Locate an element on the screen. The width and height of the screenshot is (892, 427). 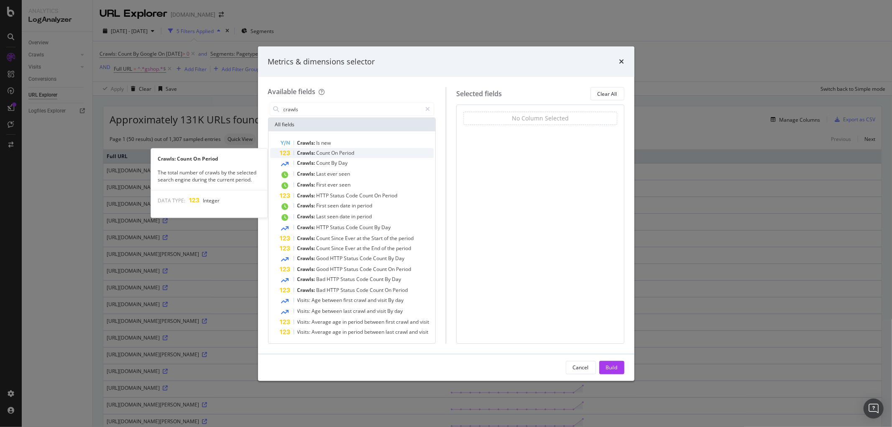
span: Last is located at coordinates (322, 174).